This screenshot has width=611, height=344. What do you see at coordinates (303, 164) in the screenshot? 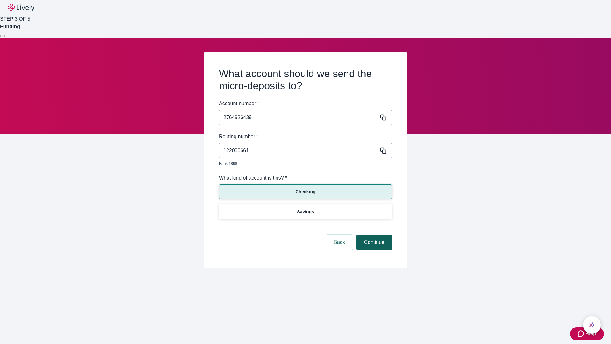
I see `p: Bank 1898` at bounding box center [303, 164].